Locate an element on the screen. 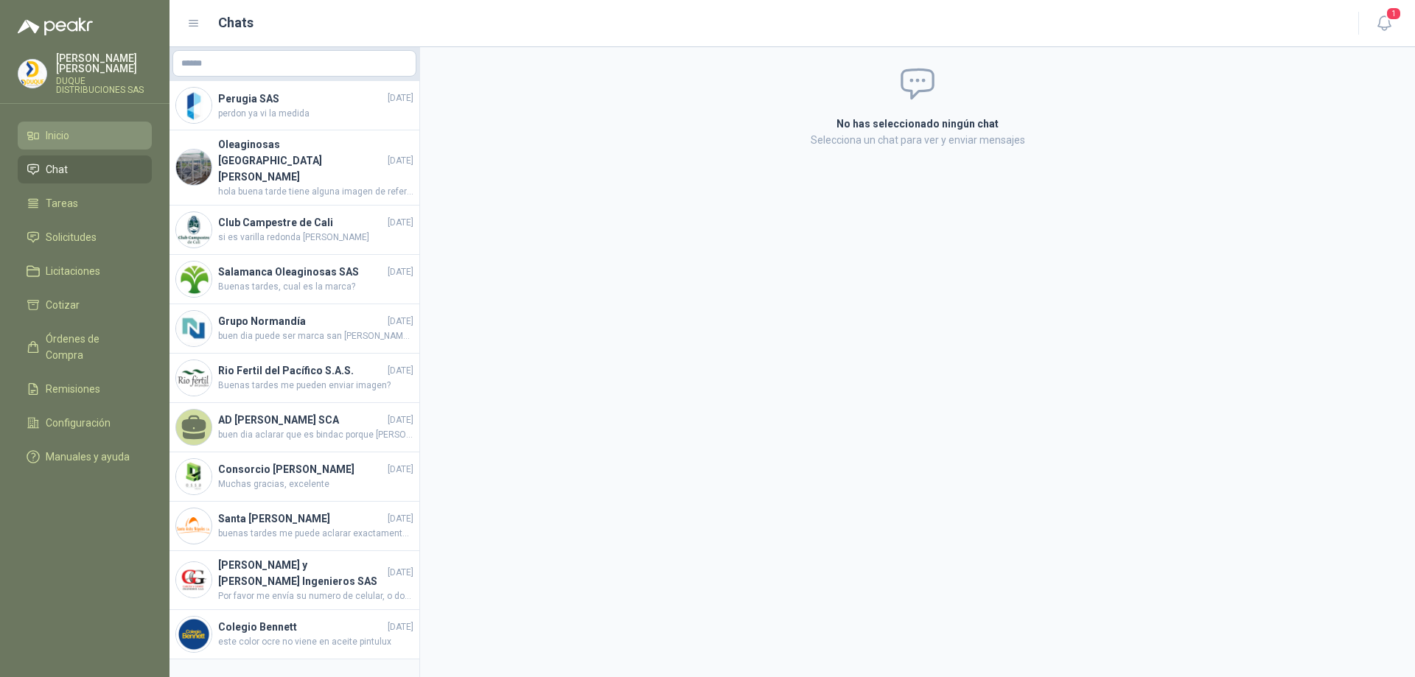  p: DUQUE DISTRIBUCIONES SAS is located at coordinates (104, 85).